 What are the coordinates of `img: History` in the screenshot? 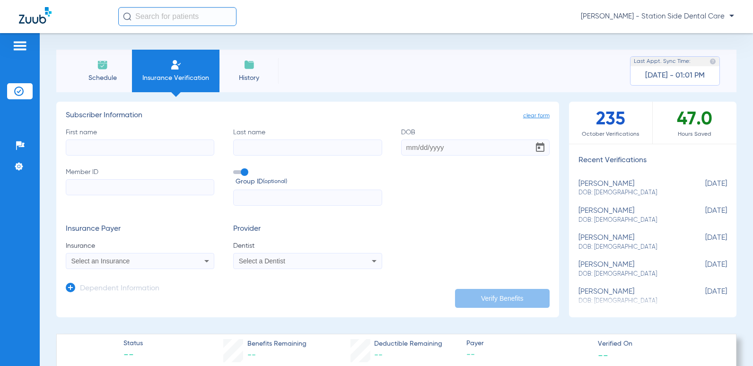 It's located at (249, 65).